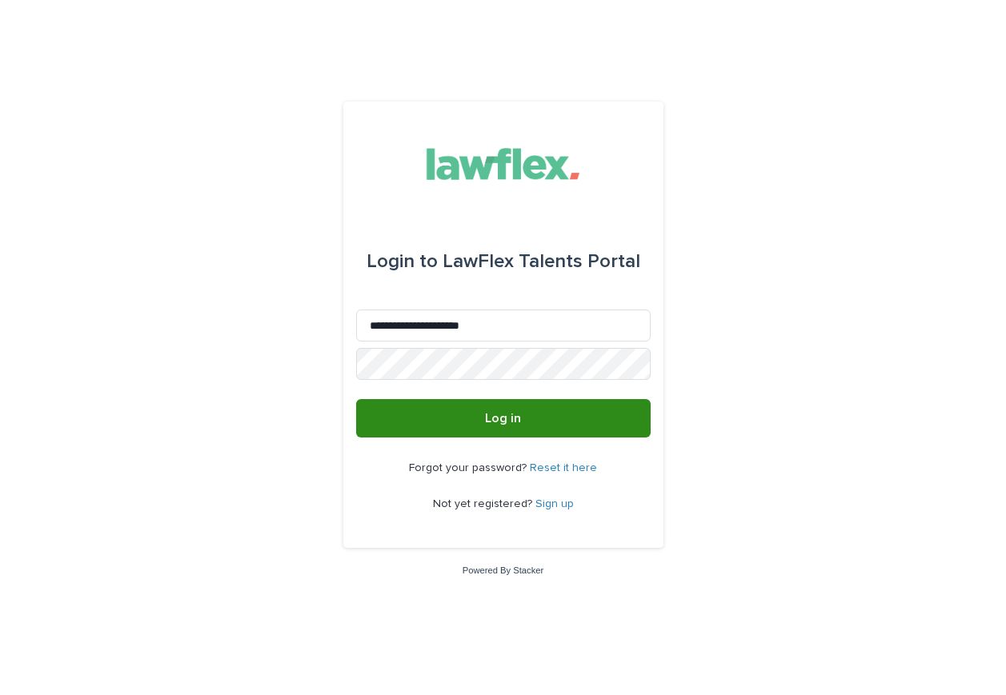 The image size is (1006, 695). What do you see at coordinates (484, 504) in the screenshot?
I see `span: Not yet registered?` at bounding box center [484, 504].